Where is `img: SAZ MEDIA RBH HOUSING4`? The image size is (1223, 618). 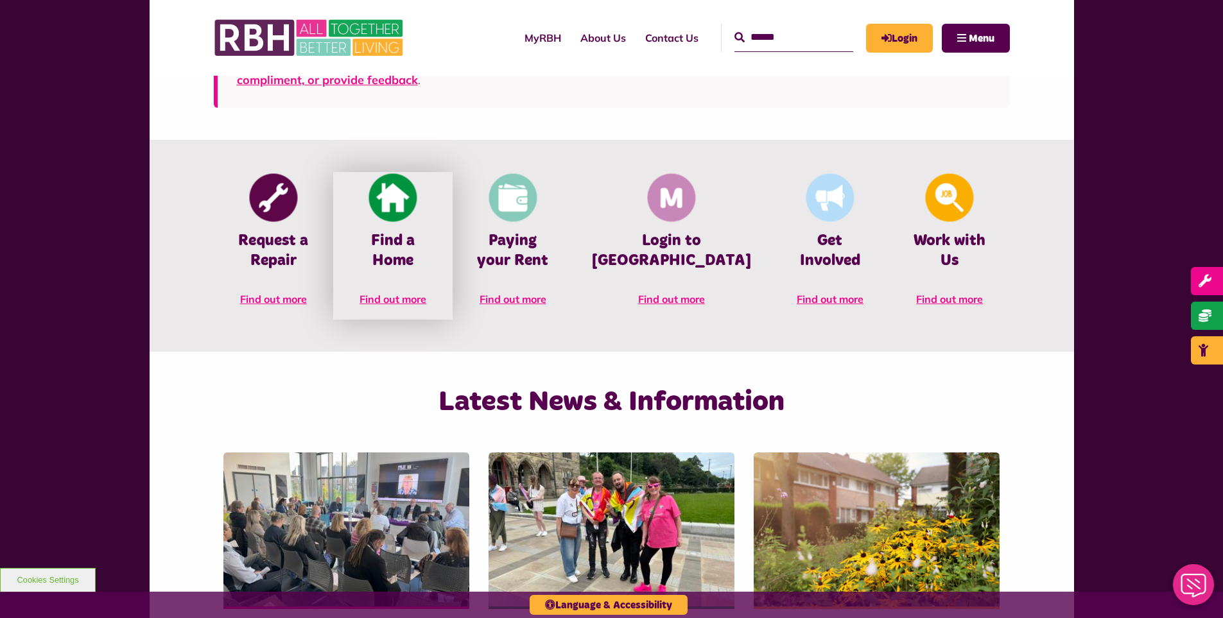 img: SAZ MEDIA RBH HOUSING4 is located at coordinates (877, 530).